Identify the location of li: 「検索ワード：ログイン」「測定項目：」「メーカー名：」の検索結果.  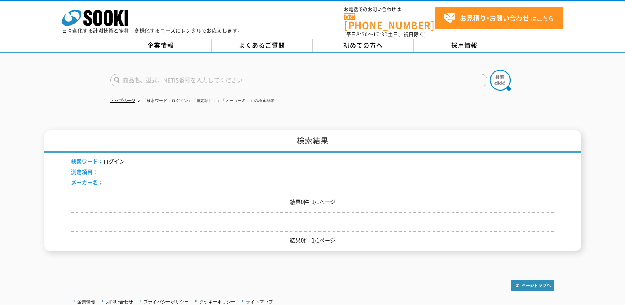
(205, 101).